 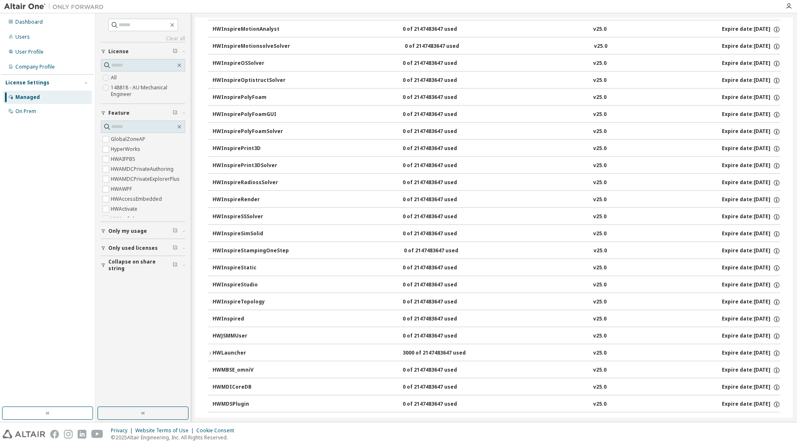 I want to click on img: instagram.svg, so click(x=68, y=434).